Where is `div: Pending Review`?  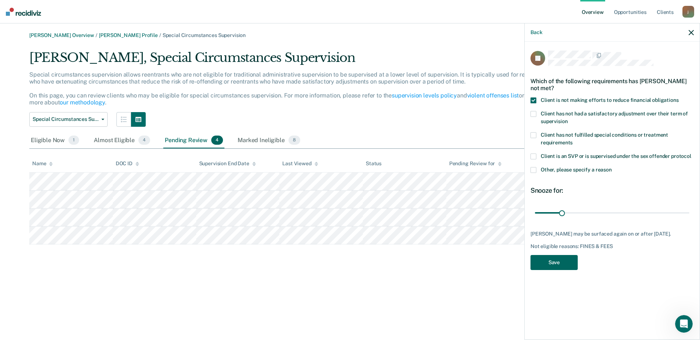 div: Pending Review is located at coordinates (194, 141).